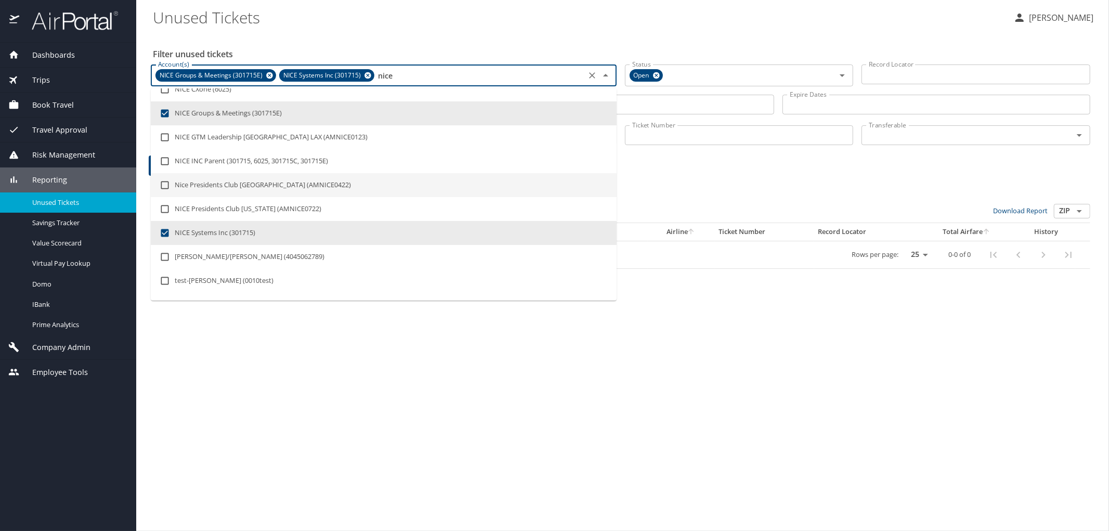 The image size is (1109, 531). Describe the element at coordinates (47, 55) in the screenshot. I see `span: Dashboards` at that location.